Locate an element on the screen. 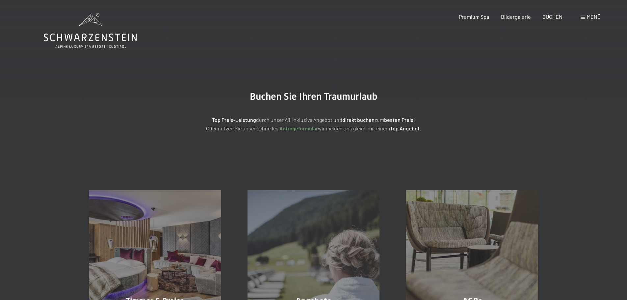 The width and height of the screenshot is (627, 300). strong: besten Preis is located at coordinates (399, 120).